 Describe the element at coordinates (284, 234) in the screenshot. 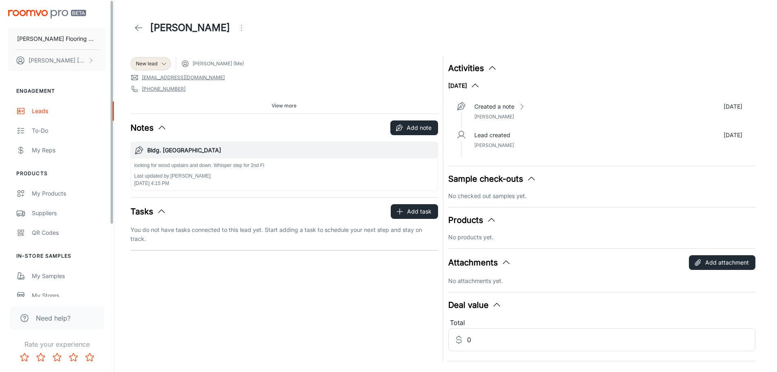

I see `p: You do not have tasks connected to this lead yet. Start adding a task to schedule your next step ...` at that location.